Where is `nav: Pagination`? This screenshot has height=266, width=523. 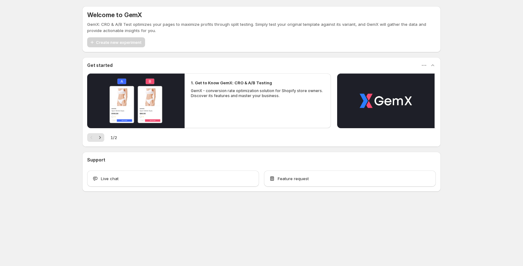 nav: Pagination is located at coordinates (96, 138).